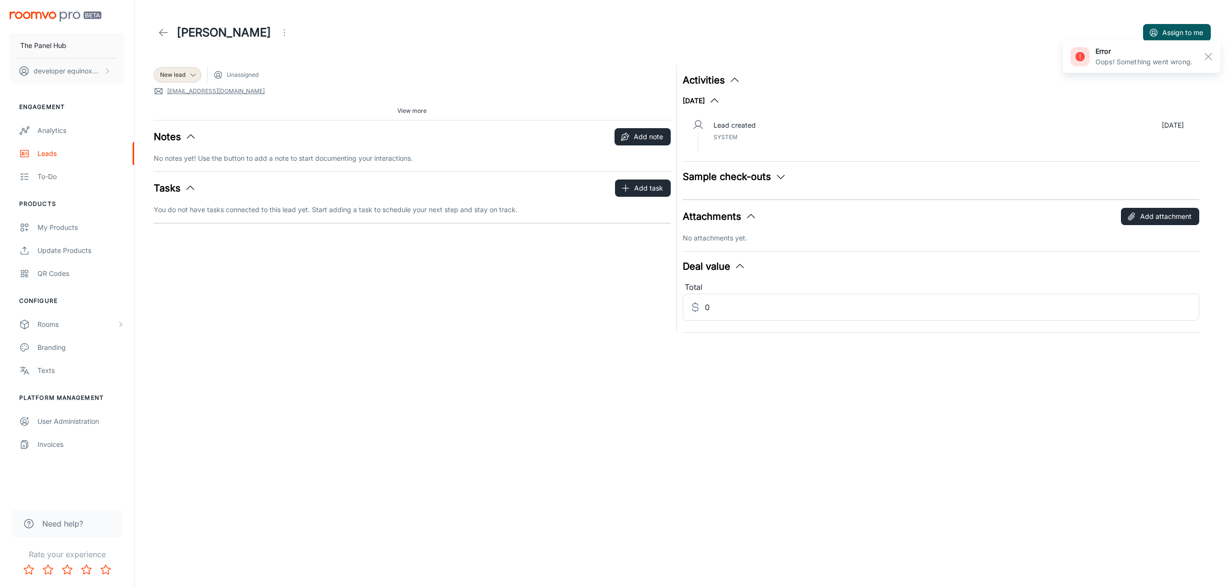  I want to click on button: Notes, so click(175, 137).